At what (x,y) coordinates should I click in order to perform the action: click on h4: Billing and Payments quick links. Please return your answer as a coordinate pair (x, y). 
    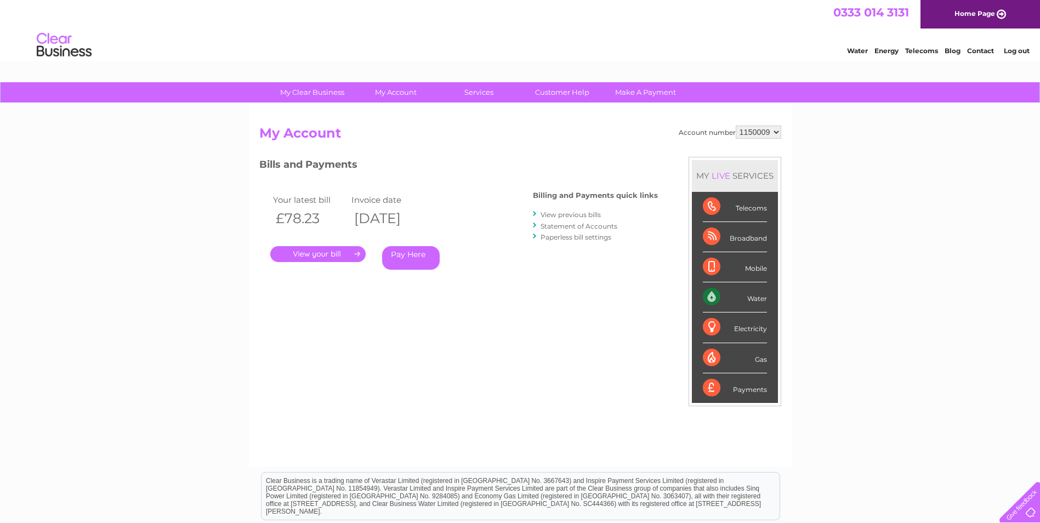
    Looking at the image, I should click on (595, 195).